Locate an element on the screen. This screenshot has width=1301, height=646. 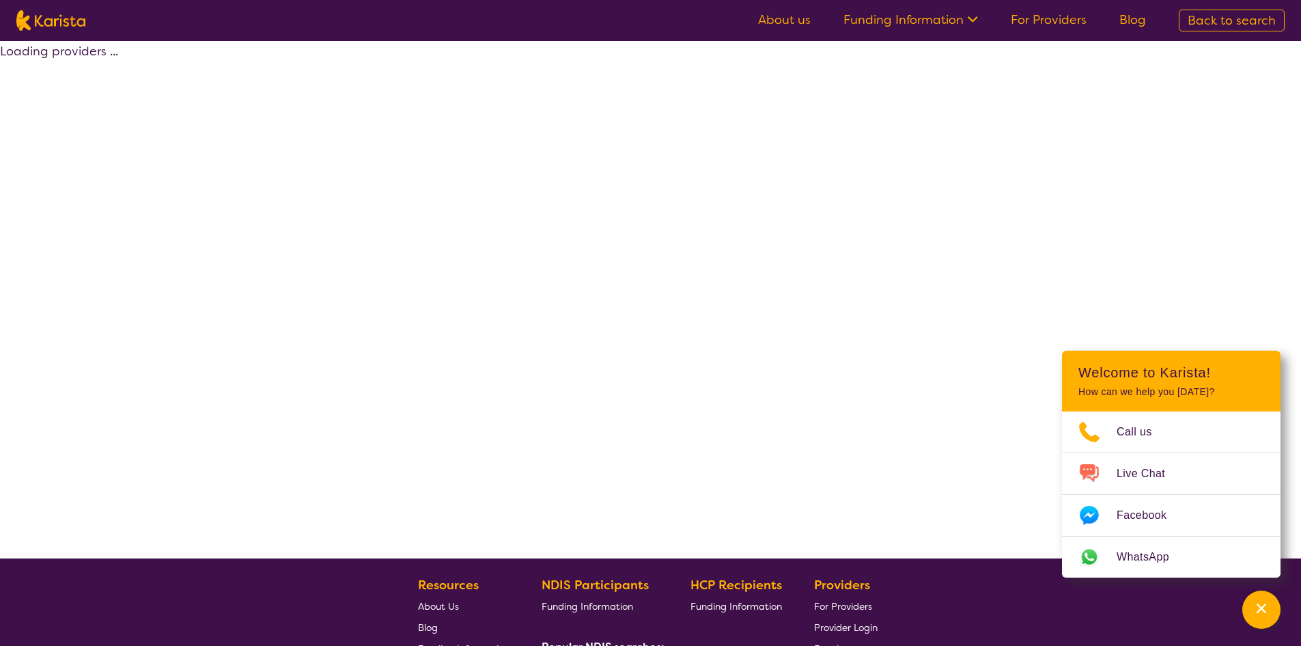
a: Back to search is located at coordinates (1232, 20).